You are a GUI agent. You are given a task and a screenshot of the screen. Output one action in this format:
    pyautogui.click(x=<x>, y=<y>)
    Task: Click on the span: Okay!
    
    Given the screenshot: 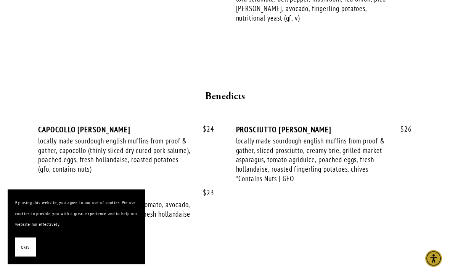 What is the action you would take?
    pyautogui.click(x=26, y=247)
    